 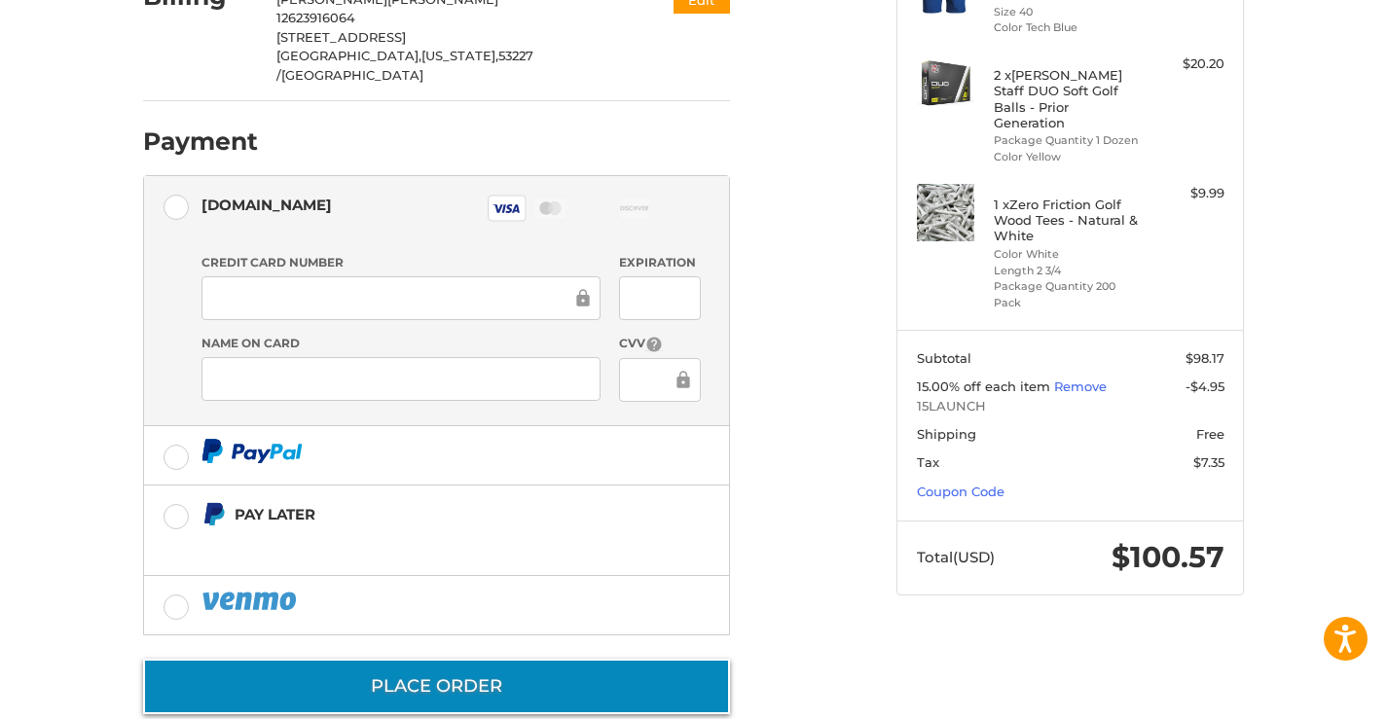 What do you see at coordinates (1205, 387) in the screenshot?
I see `span: -$4.95` at bounding box center [1205, 387].